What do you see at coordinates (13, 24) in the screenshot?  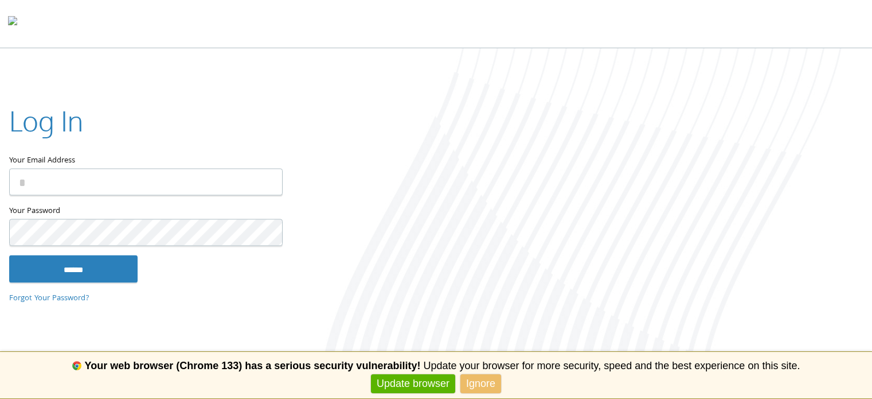 I see `img: todyl-logo-dark.svg` at bounding box center [13, 24].